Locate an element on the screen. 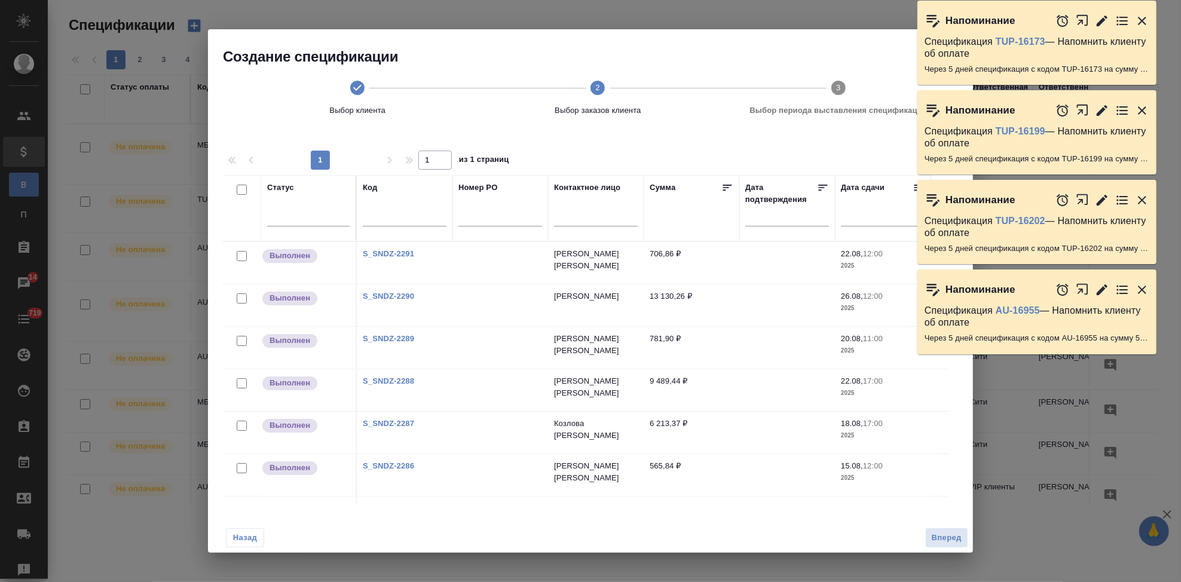 The width and height of the screenshot is (1181, 582). a: AU-16955 is located at coordinates (1018, 310).